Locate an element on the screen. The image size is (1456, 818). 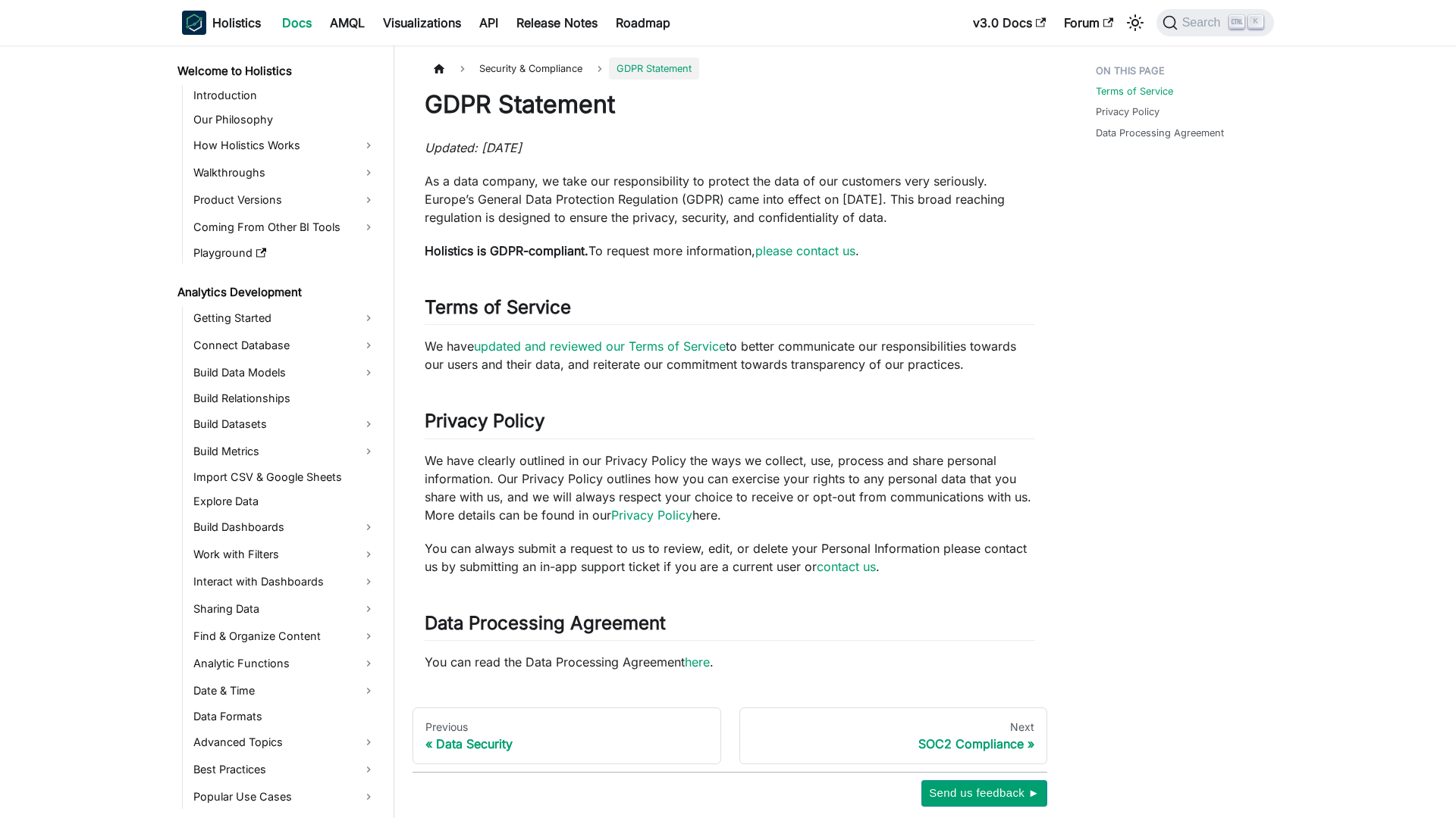
a: Work with Filters is located at coordinates (285, 555).